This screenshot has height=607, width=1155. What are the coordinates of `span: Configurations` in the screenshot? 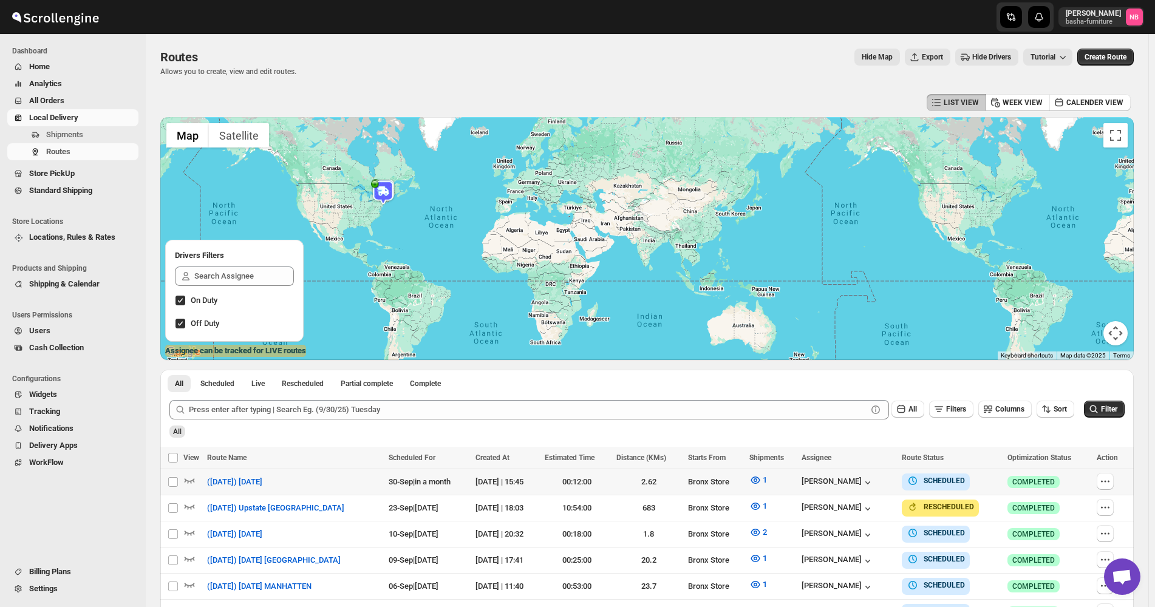 It's located at (76, 379).